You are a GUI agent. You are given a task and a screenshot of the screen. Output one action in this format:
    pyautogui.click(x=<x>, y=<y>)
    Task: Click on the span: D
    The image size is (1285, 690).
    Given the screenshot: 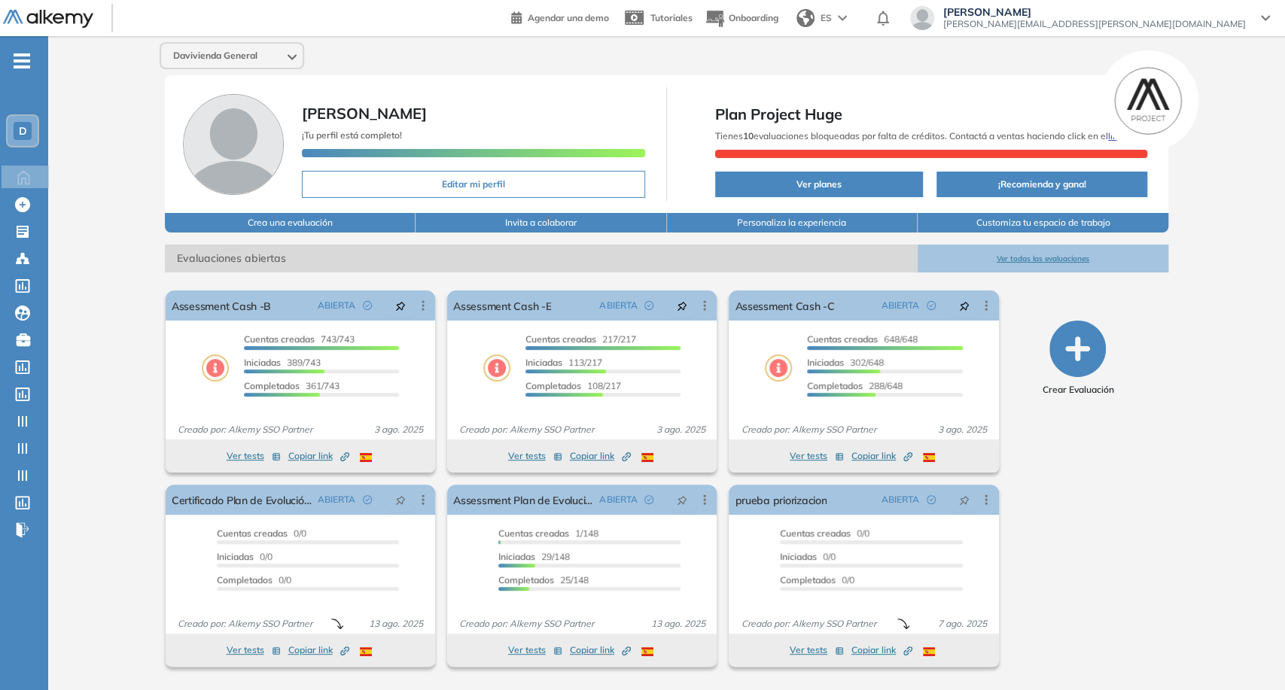 What is the action you would take?
    pyautogui.click(x=23, y=131)
    